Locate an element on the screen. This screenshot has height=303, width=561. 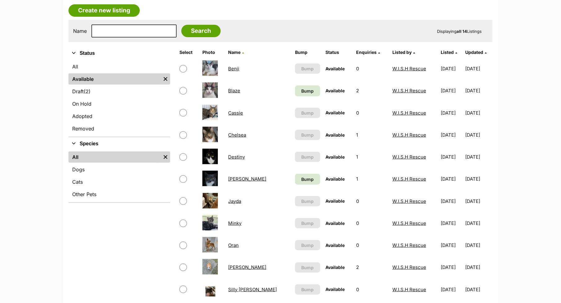
th: Select is located at coordinates (188, 52).